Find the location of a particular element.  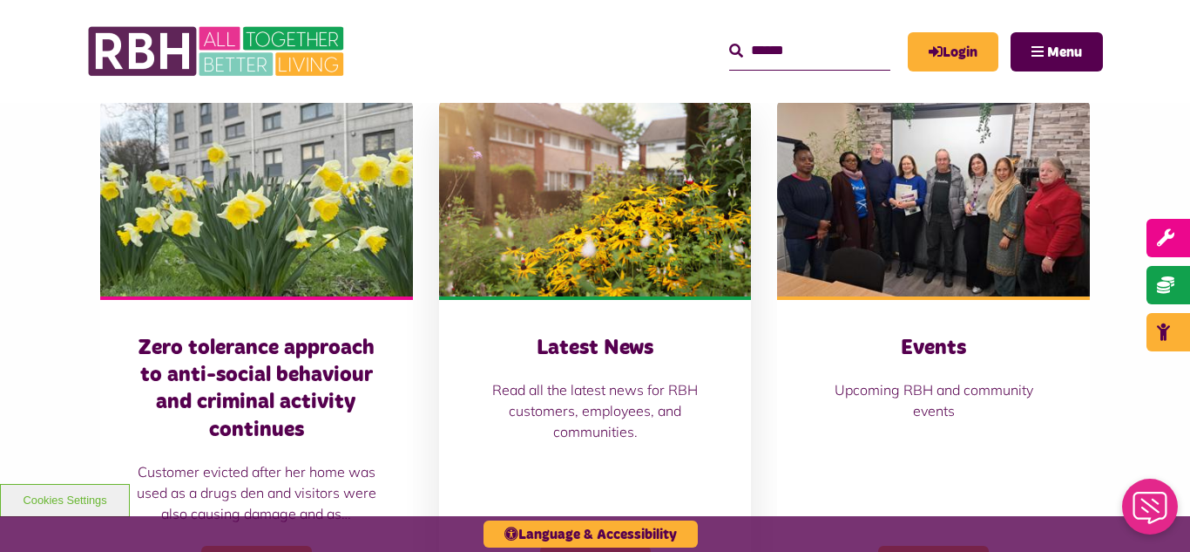

input: Search is located at coordinates (809, 51).